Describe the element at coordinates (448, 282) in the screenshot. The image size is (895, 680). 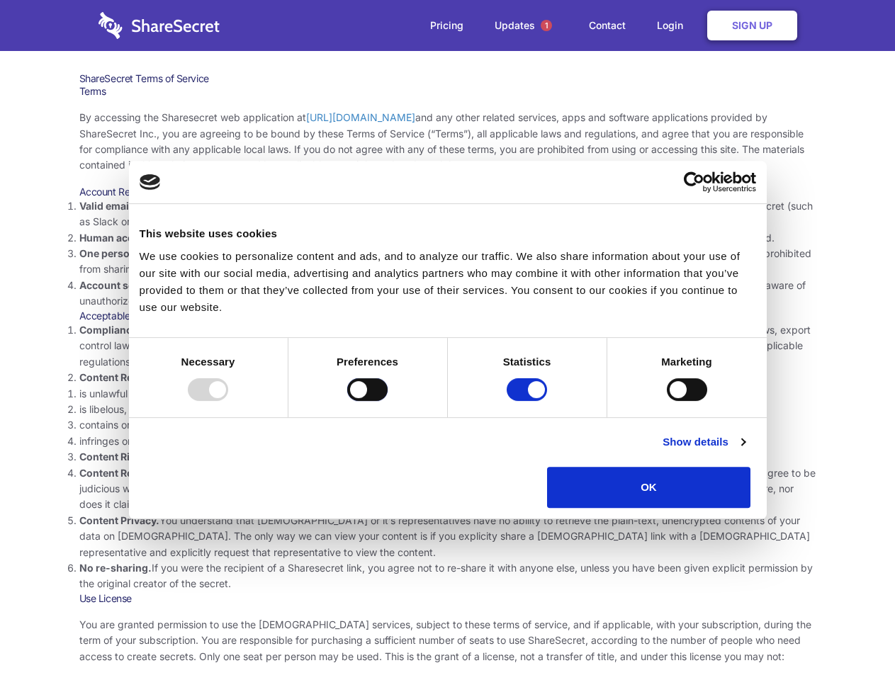
I see `div: We use cookies to personalize content and ads, and to analyze our traffic. We also share informat...` at that location.